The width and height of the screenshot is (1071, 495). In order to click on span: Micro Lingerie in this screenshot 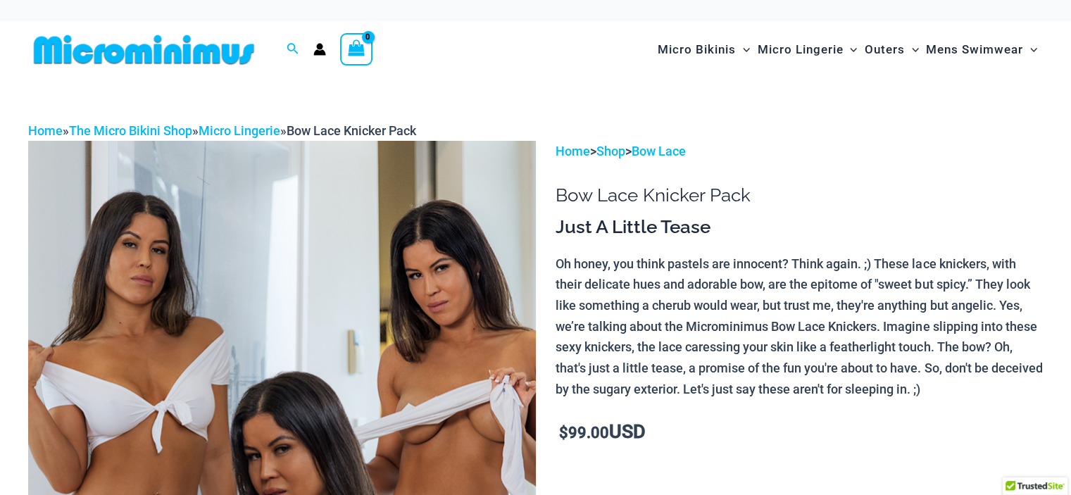, I will do `click(800, 49)`.